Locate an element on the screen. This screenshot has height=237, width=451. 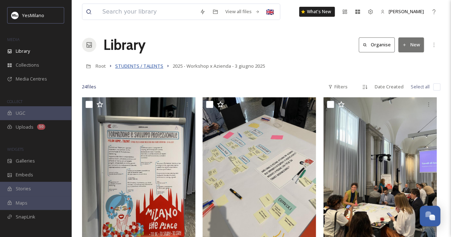
span: SnapLink is located at coordinates (25, 217).